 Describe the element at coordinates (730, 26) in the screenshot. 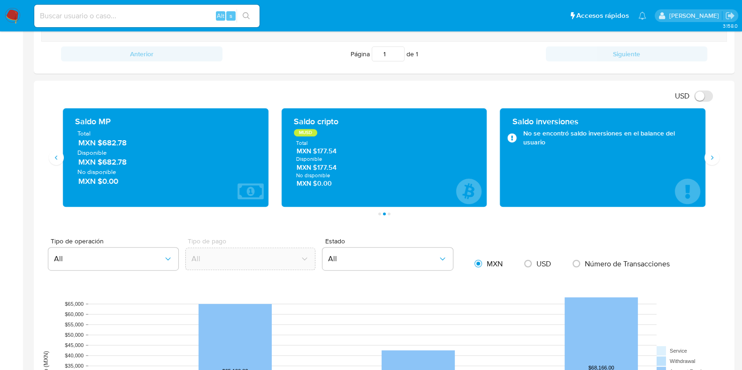

I see `span: 3.158.0` at that location.